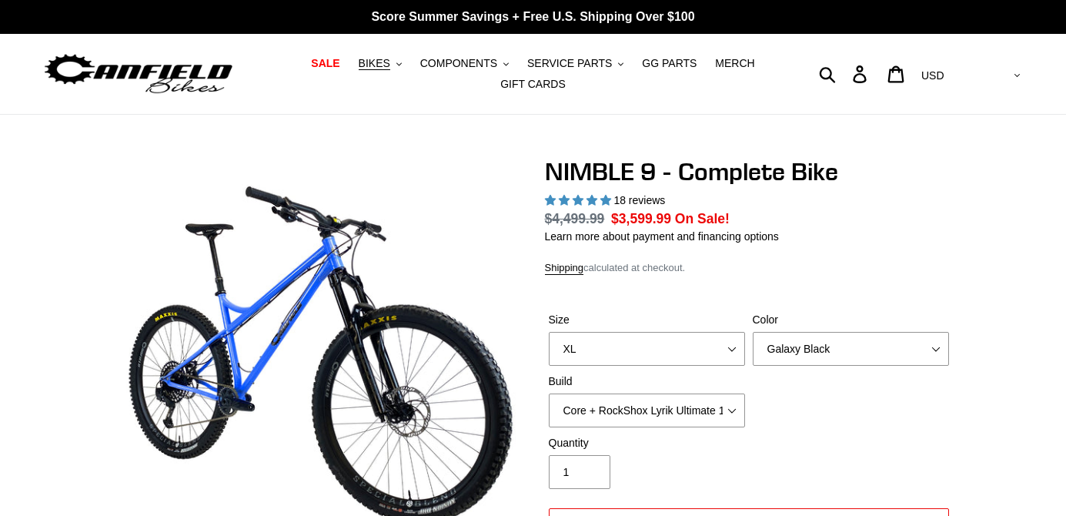  Describe the element at coordinates (139, 74) in the screenshot. I see `img: Canfield Bikes` at that location.